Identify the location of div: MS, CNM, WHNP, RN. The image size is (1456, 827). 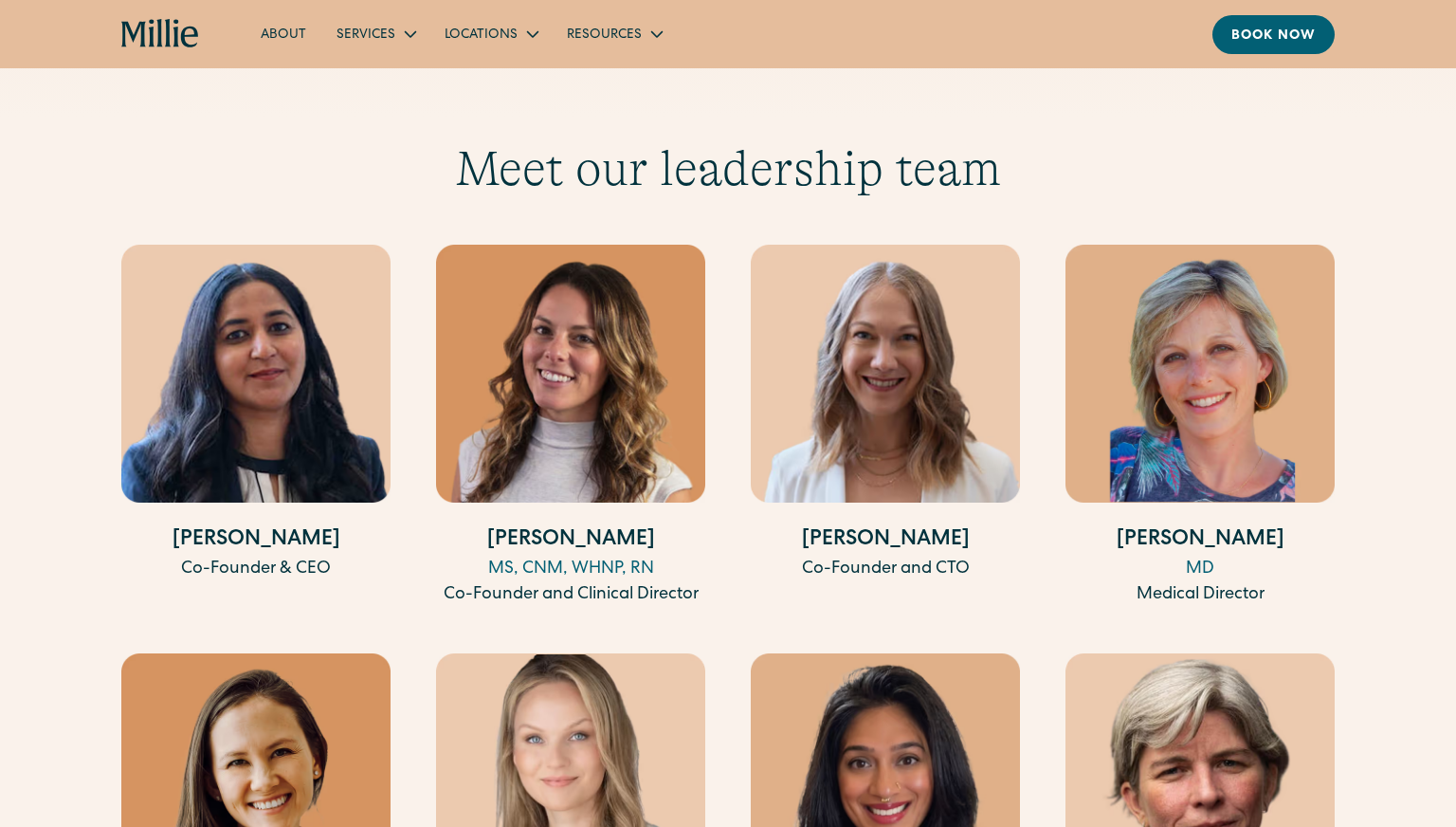
(570, 569).